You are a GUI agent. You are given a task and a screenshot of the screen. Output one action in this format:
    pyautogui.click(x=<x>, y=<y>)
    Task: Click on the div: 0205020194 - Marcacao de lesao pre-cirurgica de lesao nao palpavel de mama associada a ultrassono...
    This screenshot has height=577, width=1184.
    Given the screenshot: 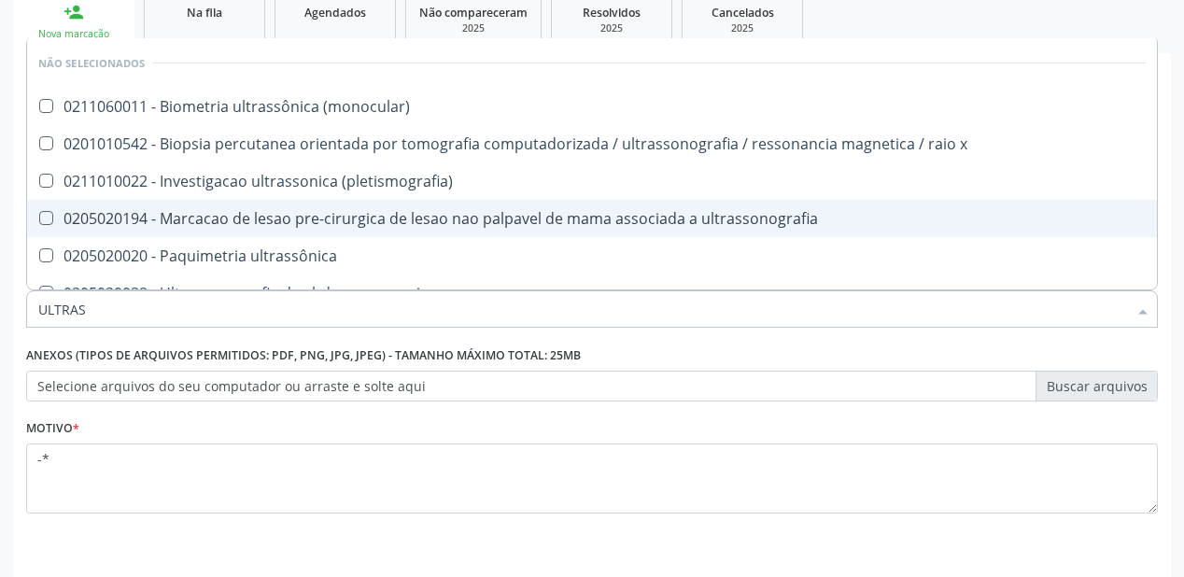 What is the action you would take?
    pyautogui.click(x=592, y=218)
    